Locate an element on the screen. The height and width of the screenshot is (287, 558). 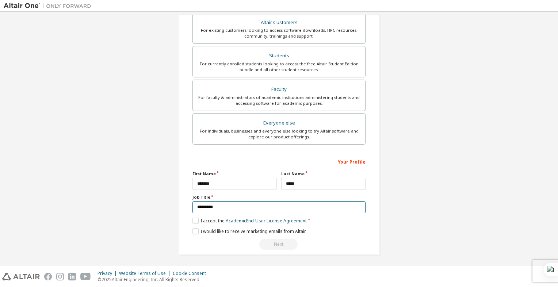
img: altair_logo.svg is located at coordinates (21, 277).